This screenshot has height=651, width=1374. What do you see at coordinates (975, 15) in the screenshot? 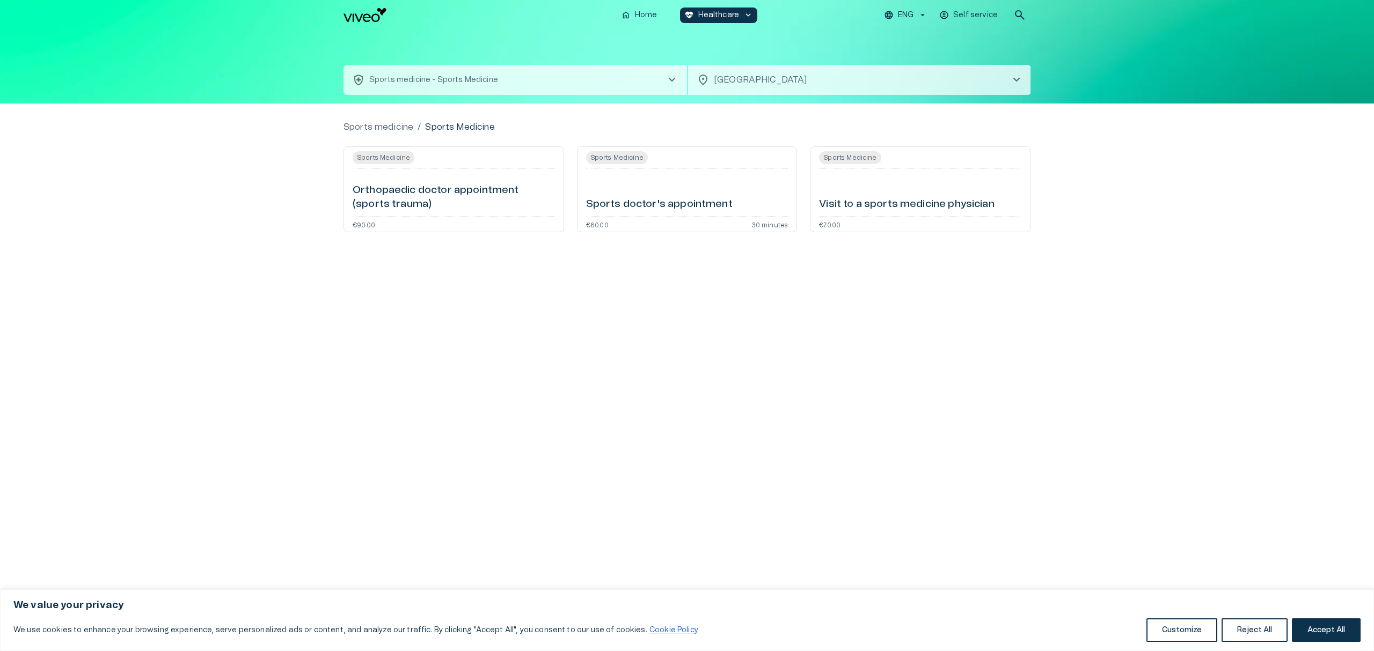
I see `p: Self service` at bounding box center [975, 15].